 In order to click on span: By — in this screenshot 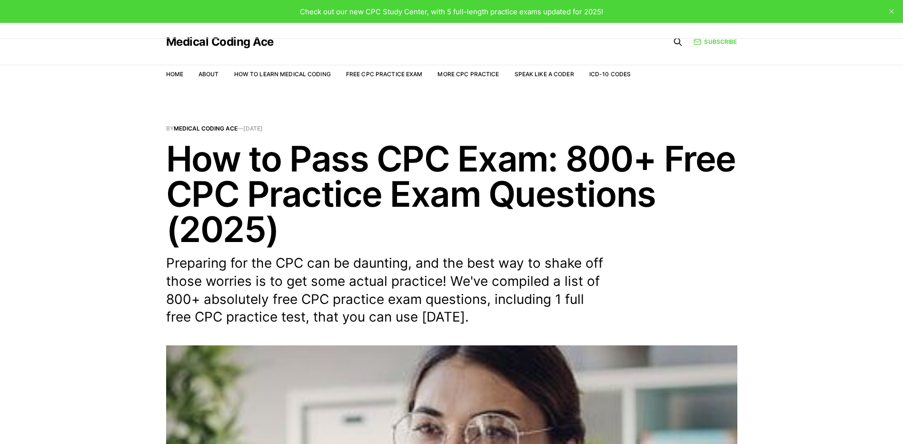, I will do `click(452, 129)`.